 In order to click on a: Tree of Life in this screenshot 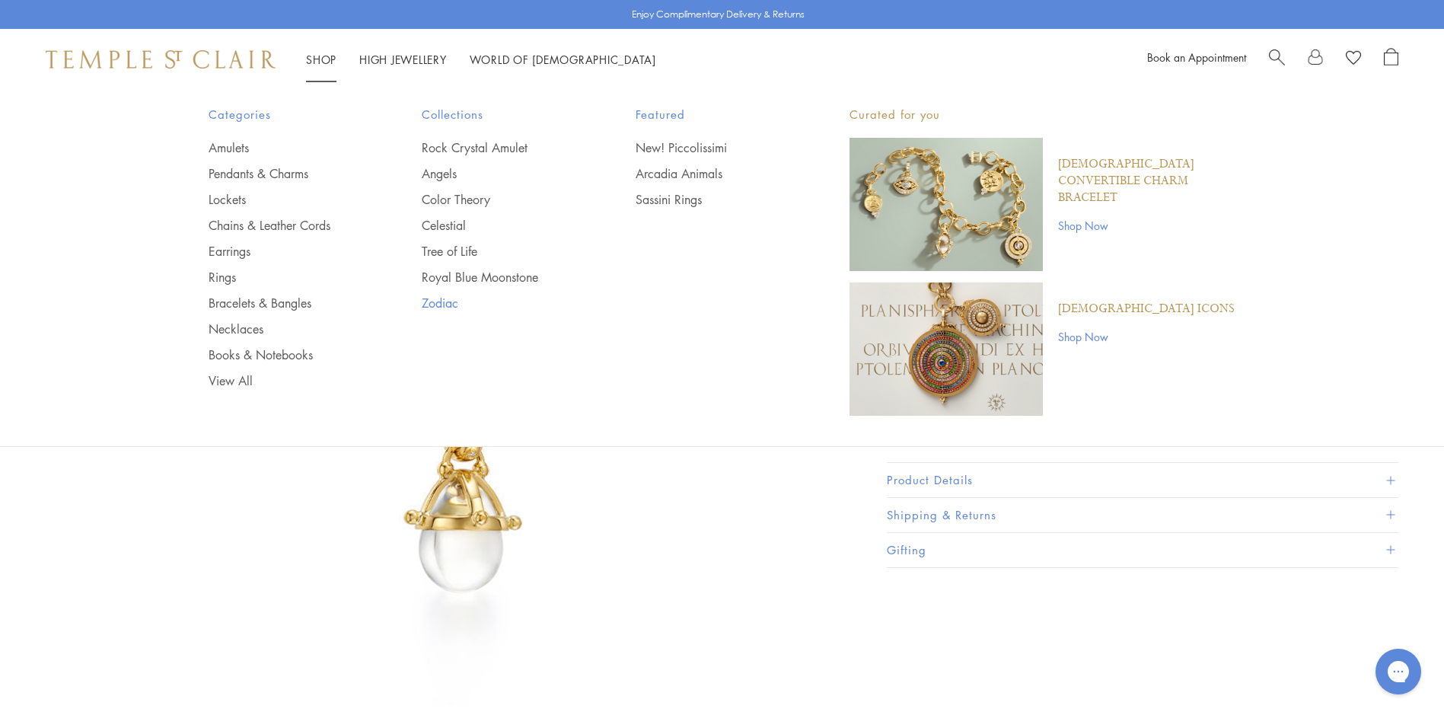, I will do `click(498, 251)`.